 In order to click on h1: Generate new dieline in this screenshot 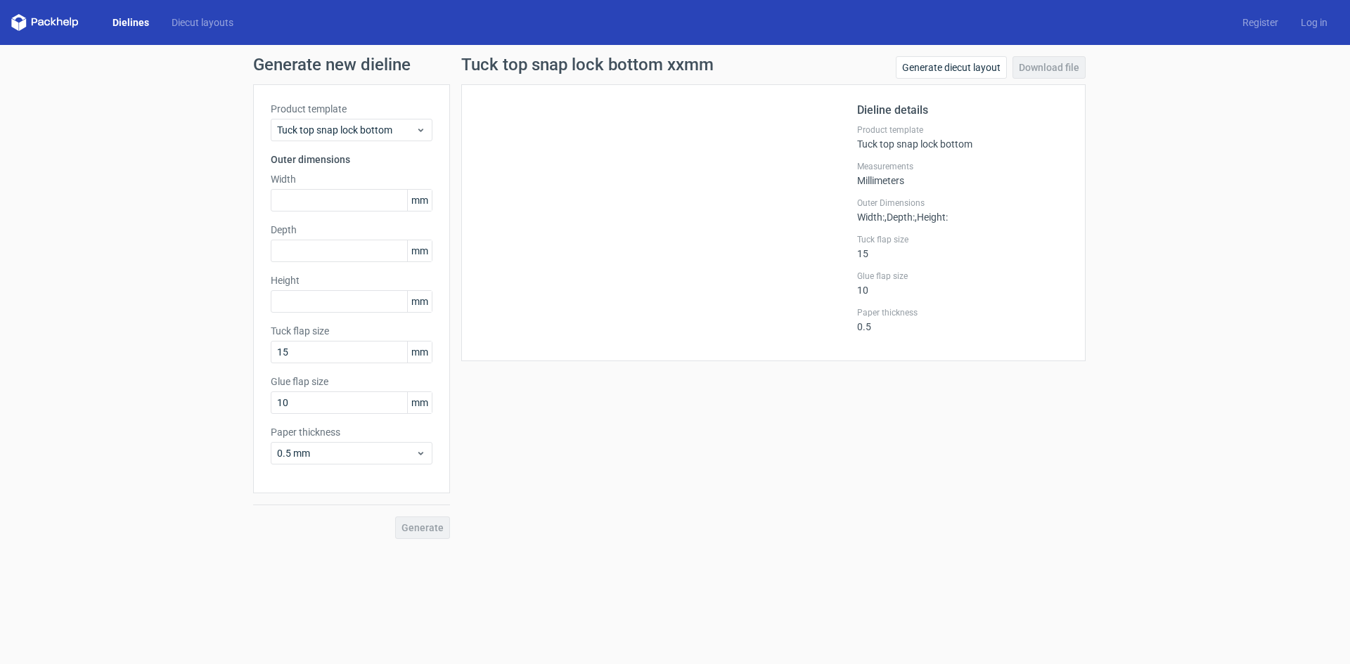, I will do `click(675, 65)`.